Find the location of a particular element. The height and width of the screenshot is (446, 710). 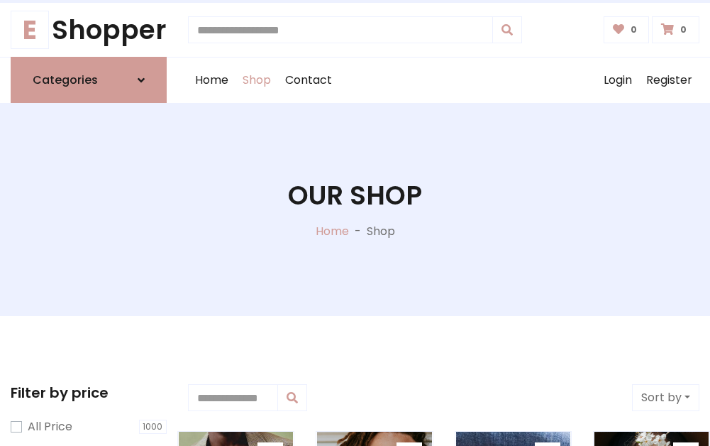

span: 1000 is located at coordinates (153, 427).